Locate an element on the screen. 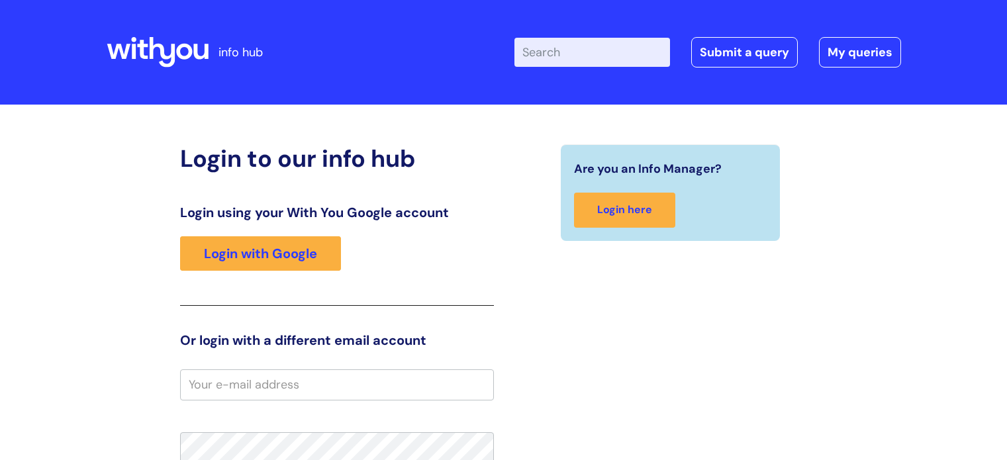 This screenshot has width=1007, height=460. a: Submit a query is located at coordinates (744, 52).